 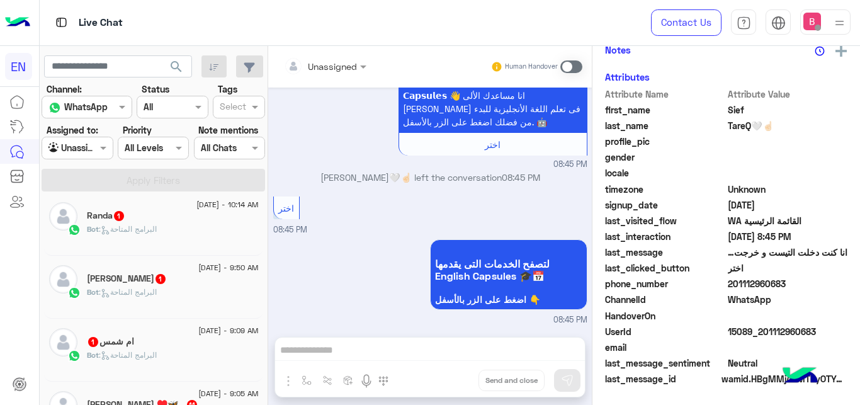 What do you see at coordinates (665, 283) in the screenshot?
I see `span: phone_number` at bounding box center [665, 283].